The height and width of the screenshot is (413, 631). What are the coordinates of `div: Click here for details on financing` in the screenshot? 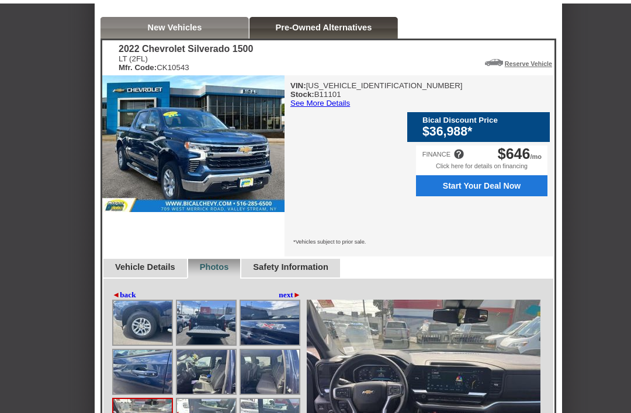 It's located at (482, 165).